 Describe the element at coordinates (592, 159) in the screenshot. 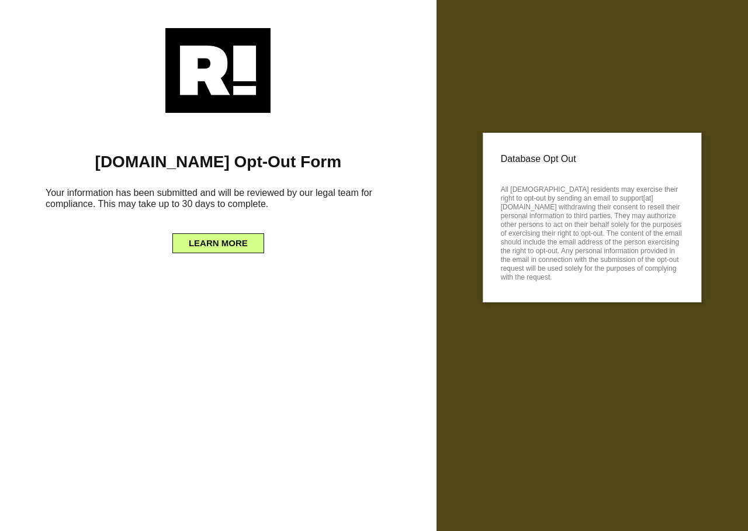

I see `p: Database Opt Out` at that location.